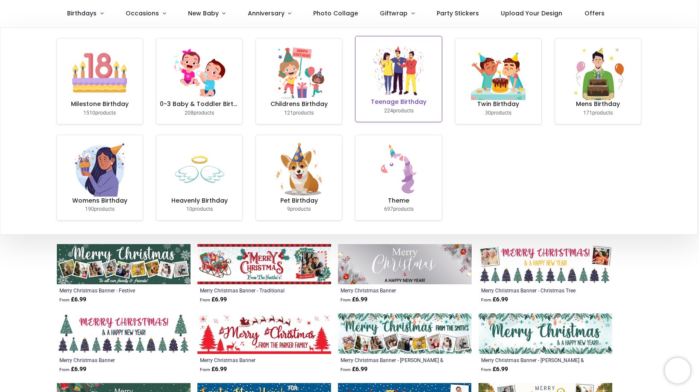  Describe the element at coordinates (100, 104) in the screenshot. I see `h6: Milestone Birthday` at that location.